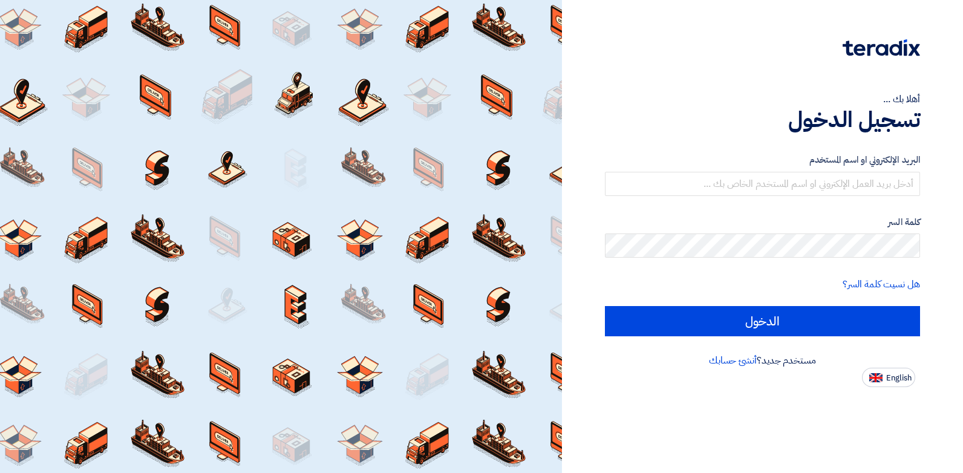  I want to click on label: البريد الإلكتروني او اسم المستخدم, so click(762, 160).